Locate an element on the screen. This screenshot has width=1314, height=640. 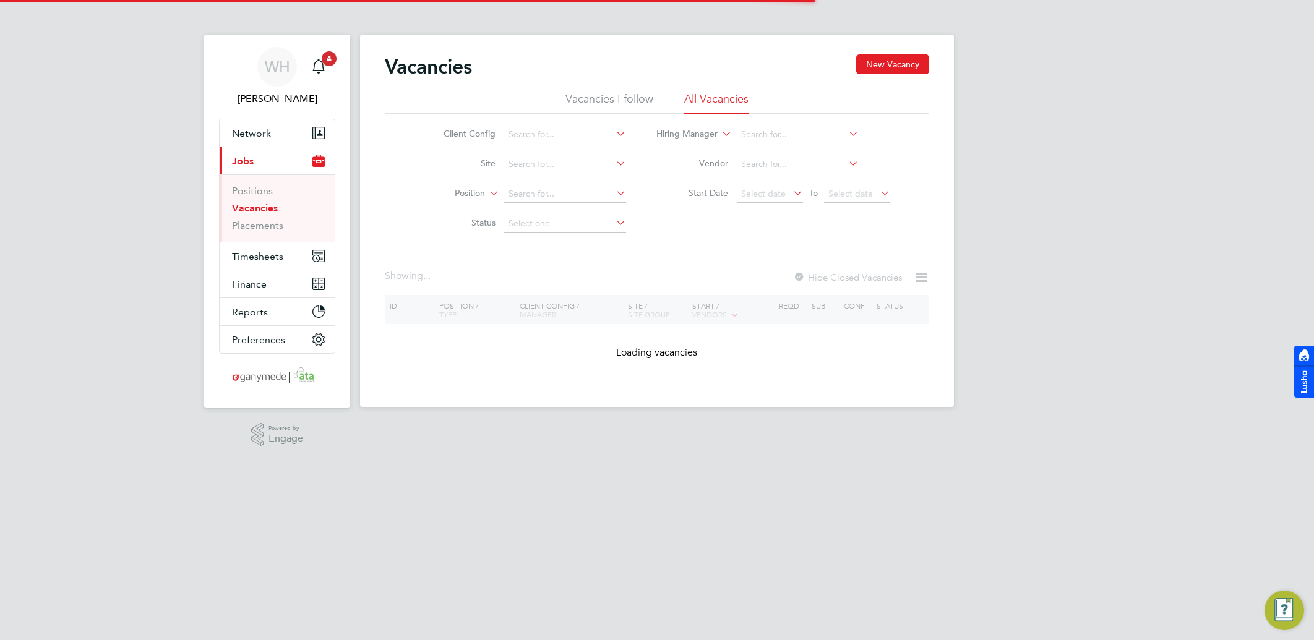
a: Go to home page is located at coordinates (277, 376).